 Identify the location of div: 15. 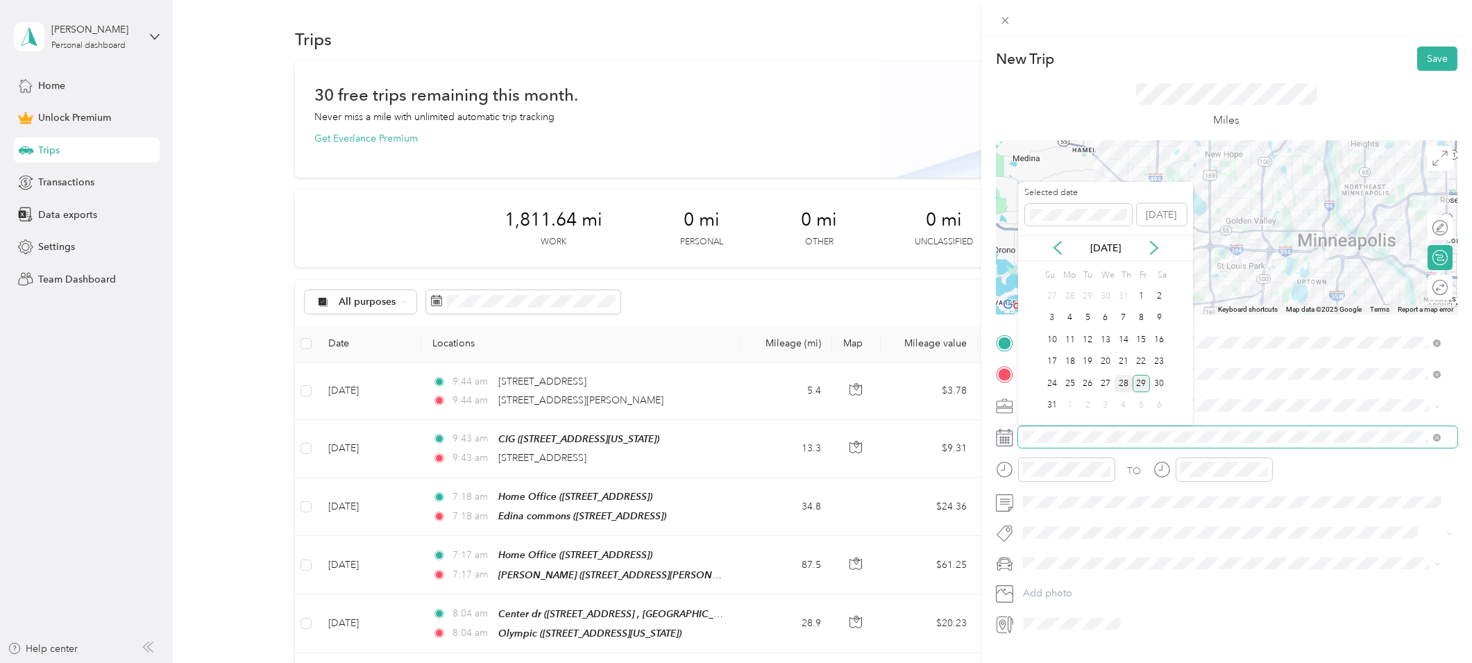
(1141, 339).